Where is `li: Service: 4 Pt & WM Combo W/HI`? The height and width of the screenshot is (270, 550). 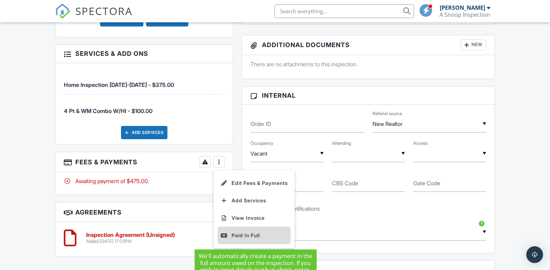
li: Service: 4 Pt & WM Combo W/HI is located at coordinates (144, 108).